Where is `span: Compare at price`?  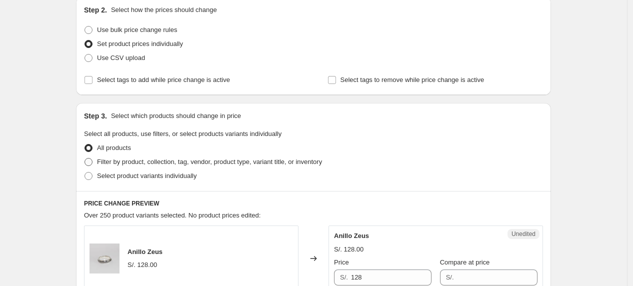
span: Compare at price is located at coordinates (465, 262).